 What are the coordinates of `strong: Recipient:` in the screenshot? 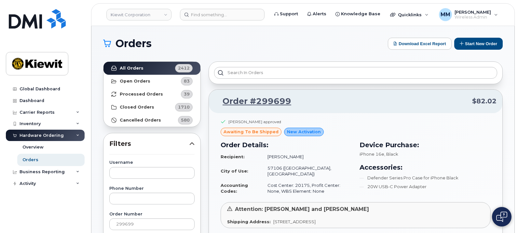 It's located at (233, 157).